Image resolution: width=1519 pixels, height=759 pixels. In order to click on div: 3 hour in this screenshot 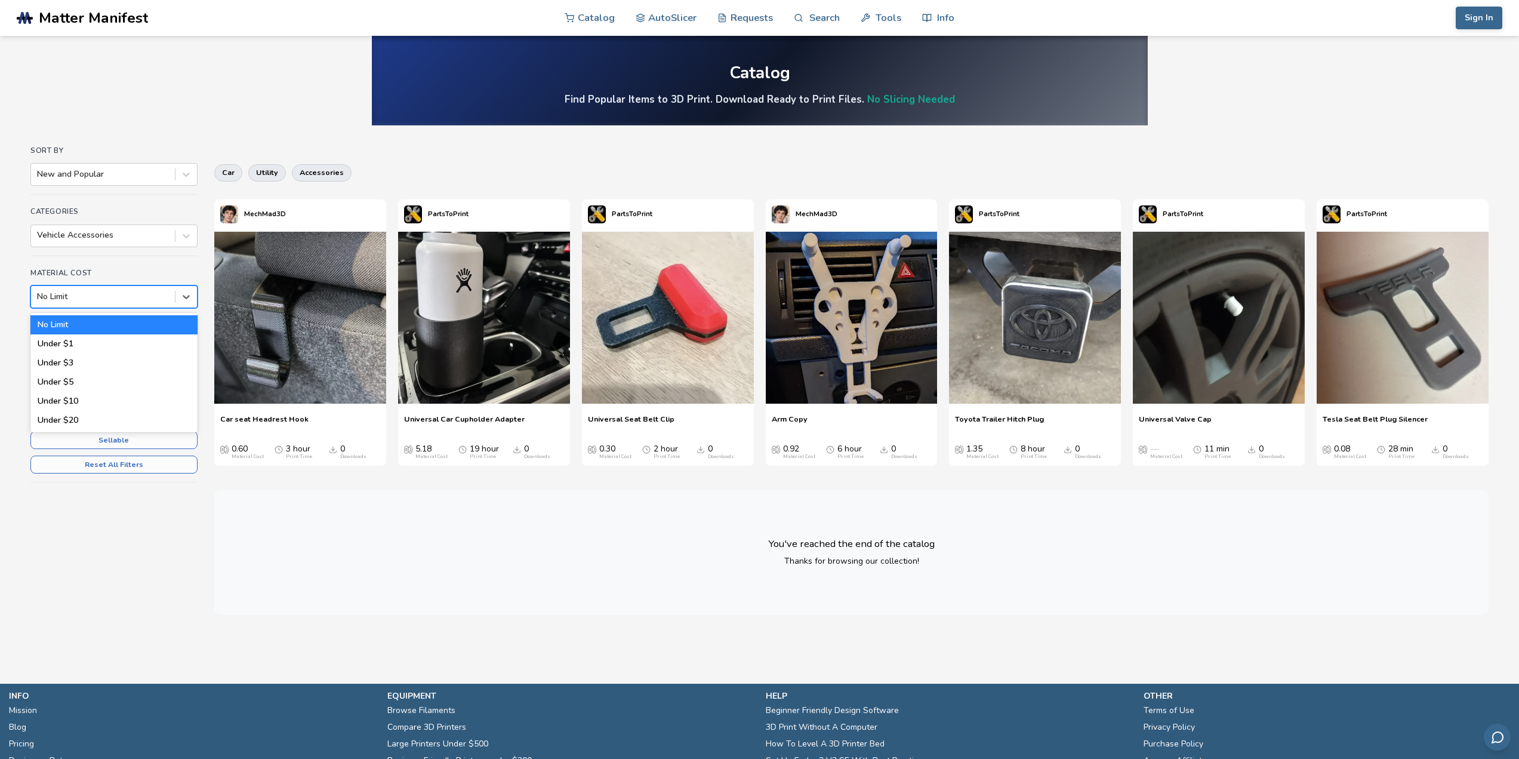, I will do `click(299, 452)`.